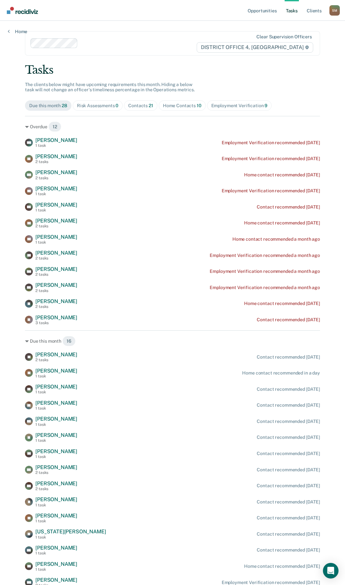  What do you see at coordinates (240, 106) in the screenshot?
I see `div: Employment Verification` at bounding box center [240, 106].